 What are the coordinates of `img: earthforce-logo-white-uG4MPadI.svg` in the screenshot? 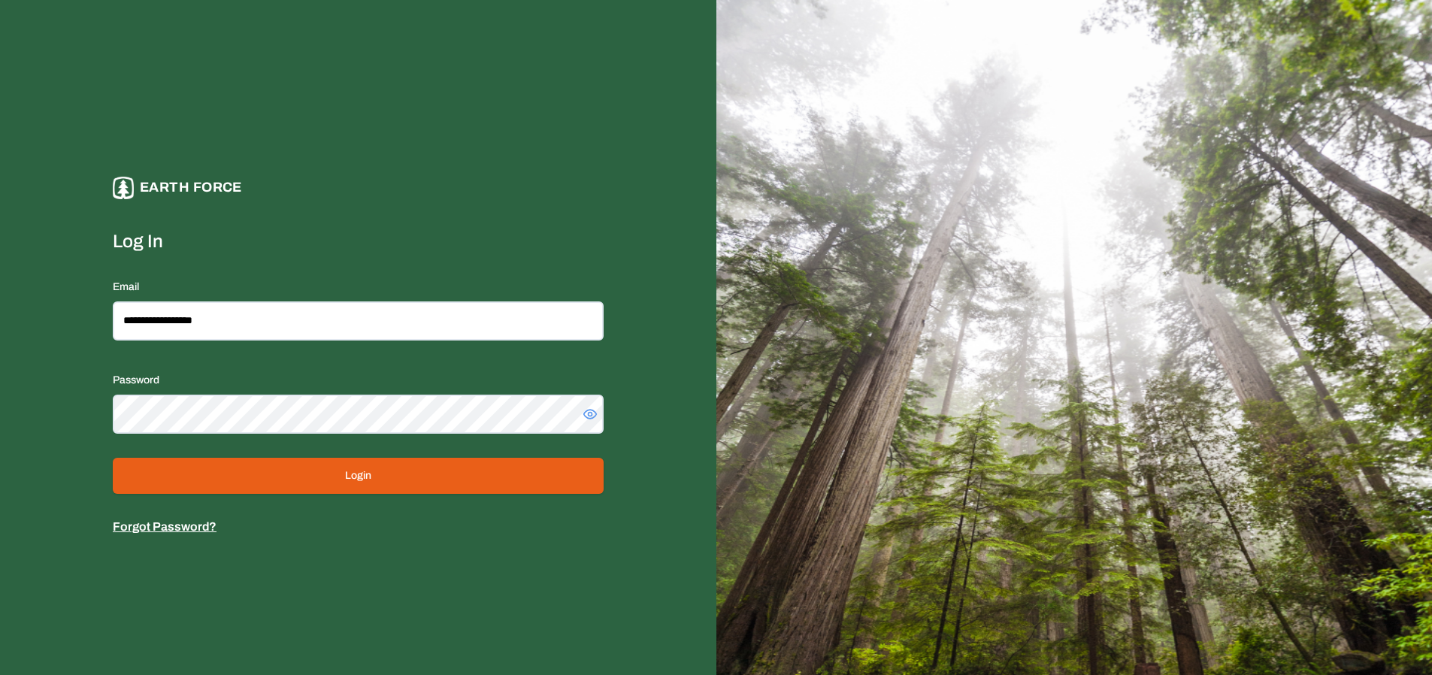 It's located at (123, 187).